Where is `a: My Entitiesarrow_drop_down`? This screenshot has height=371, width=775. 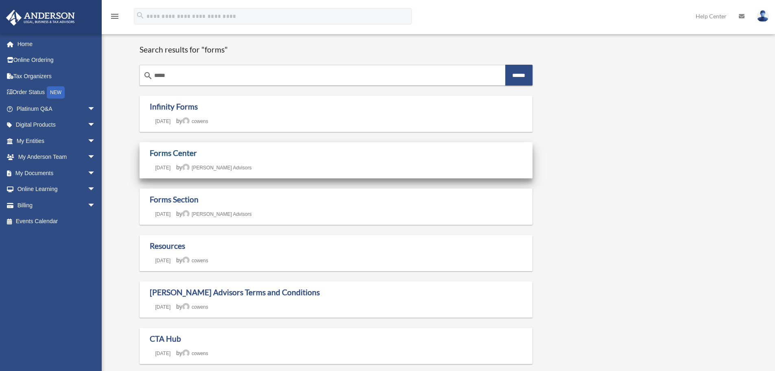
a: My Entitiesarrow_drop_down is located at coordinates (57, 141).